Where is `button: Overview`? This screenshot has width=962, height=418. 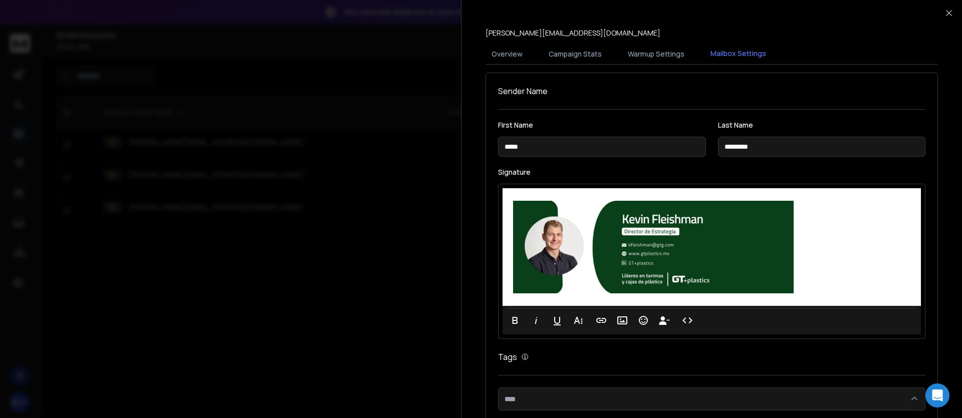
button: Overview is located at coordinates (507, 54).